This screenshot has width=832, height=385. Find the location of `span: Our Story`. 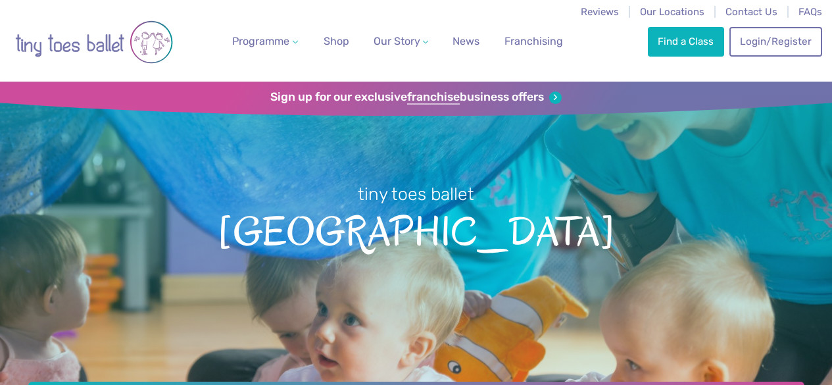

span: Our Story is located at coordinates (396, 41).